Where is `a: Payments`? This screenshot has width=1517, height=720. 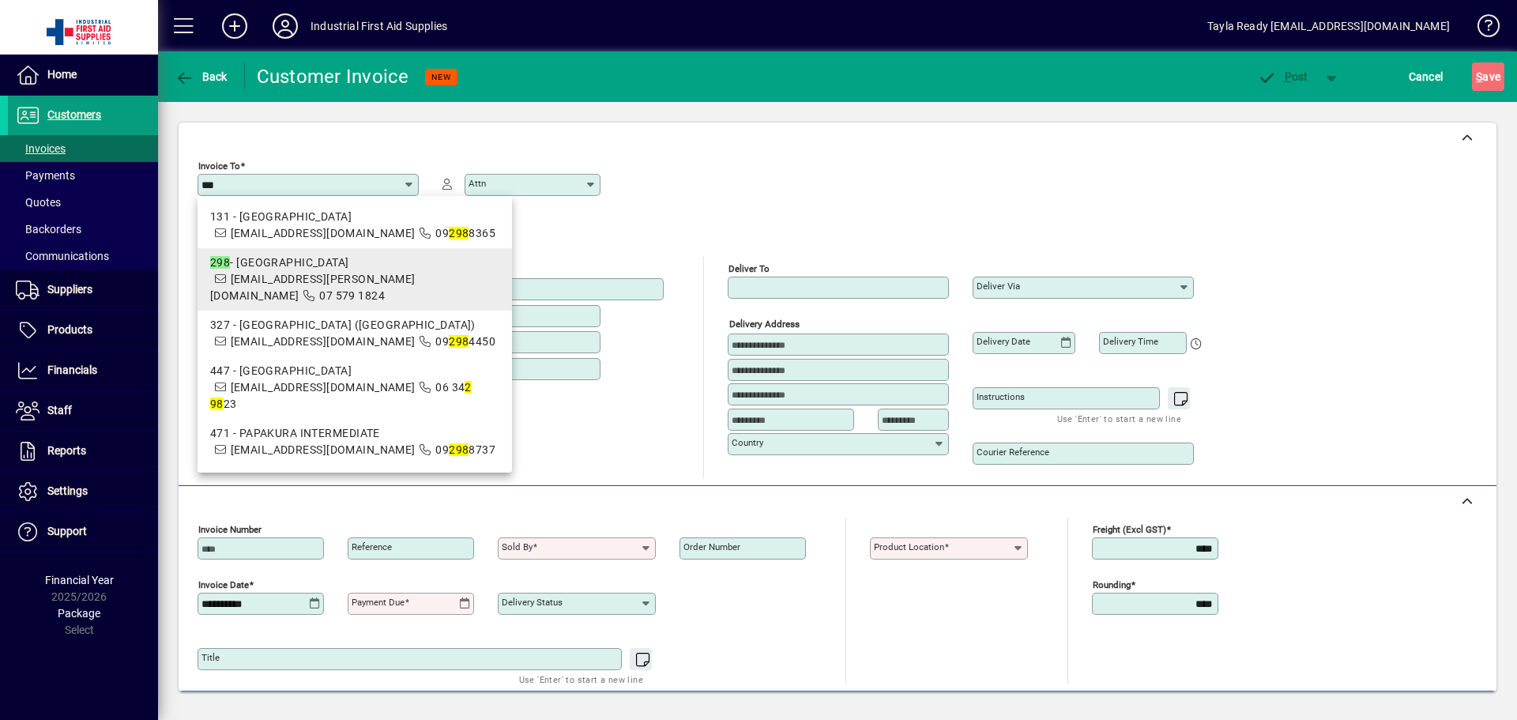
a: Payments is located at coordinates (83, 175).